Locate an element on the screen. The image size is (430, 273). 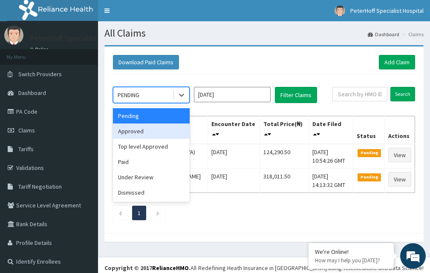
div: We're Online! is located at coordinates (351, 252).